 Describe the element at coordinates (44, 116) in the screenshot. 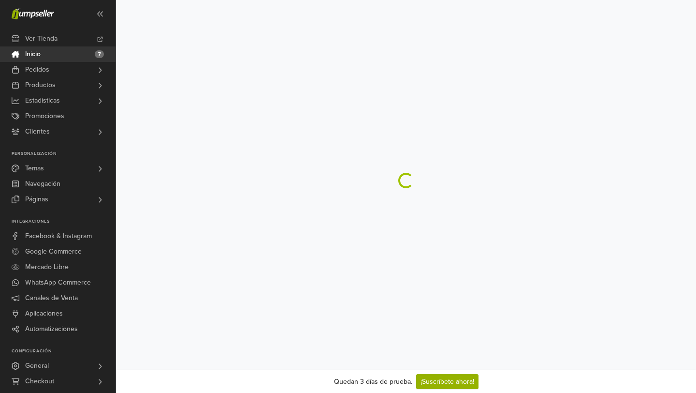

I see `span: Promociones` at that location.